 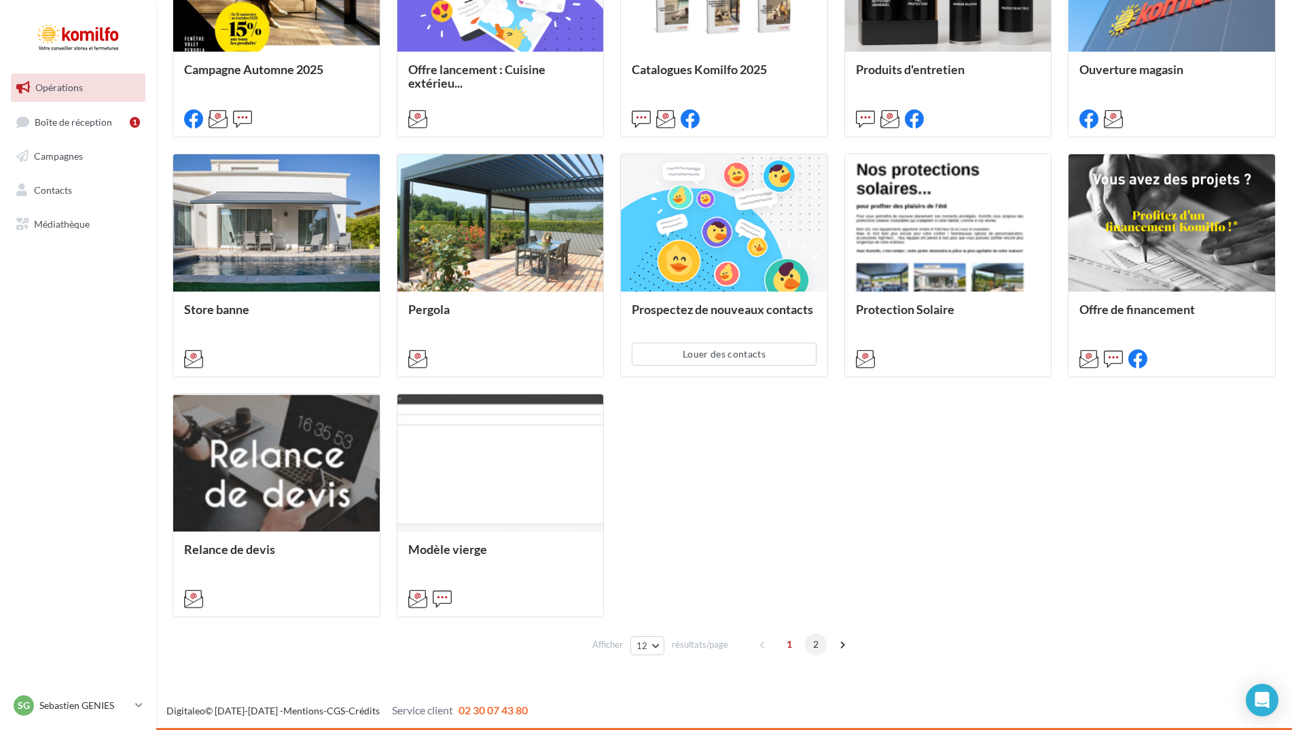 I want to click on a: Médiathèque, so click(x=78, y=224).